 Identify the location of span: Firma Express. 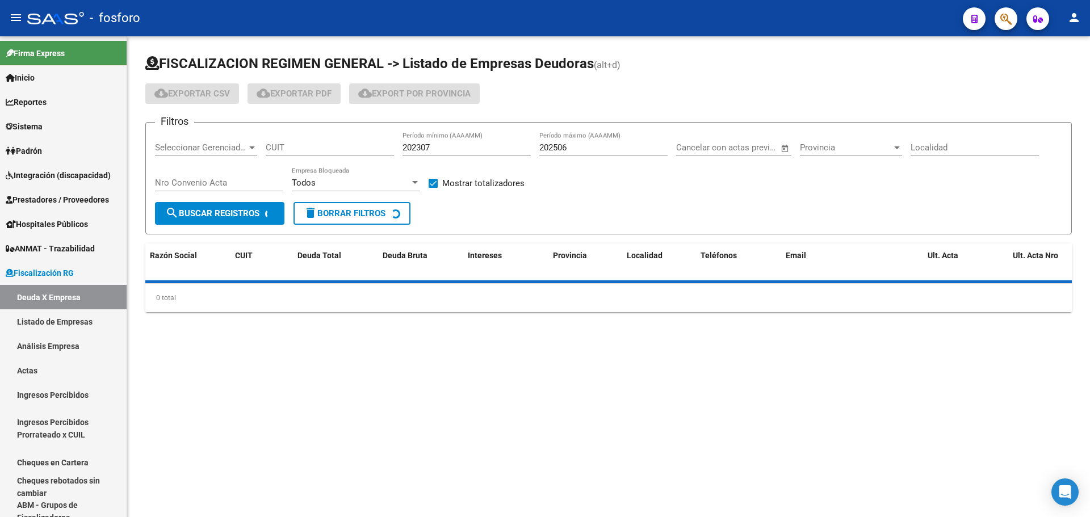
(35, 53).